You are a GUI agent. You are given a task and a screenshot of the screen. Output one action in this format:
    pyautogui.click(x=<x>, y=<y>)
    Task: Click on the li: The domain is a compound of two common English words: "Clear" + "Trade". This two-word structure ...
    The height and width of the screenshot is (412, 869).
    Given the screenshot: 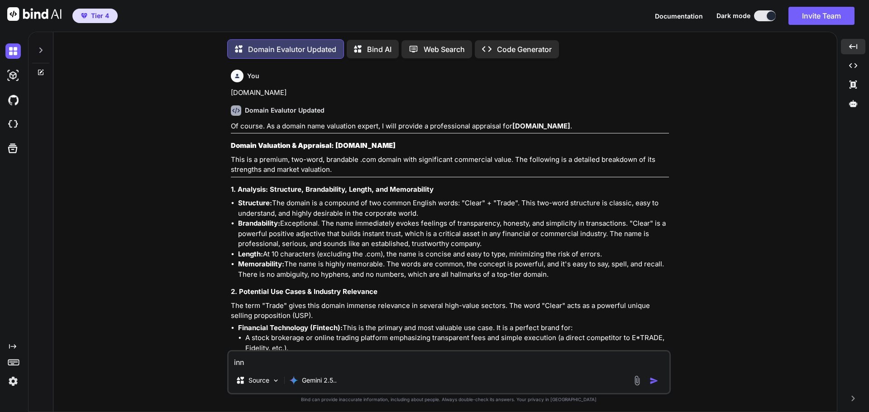 What is the action you would take?
    pyautogui.click(x=453, y=208)
    